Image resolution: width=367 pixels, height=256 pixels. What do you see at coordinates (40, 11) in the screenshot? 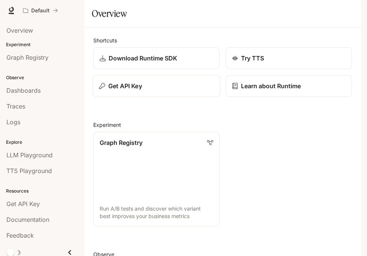
I see `button: All workspaces` at bounding box center [40, 11].